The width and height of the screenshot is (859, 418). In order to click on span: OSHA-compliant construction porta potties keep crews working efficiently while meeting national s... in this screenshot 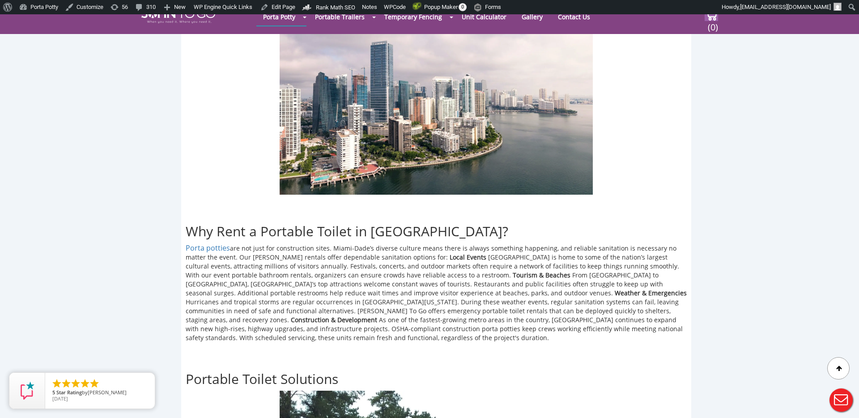, I will do `click(434, 333)`.